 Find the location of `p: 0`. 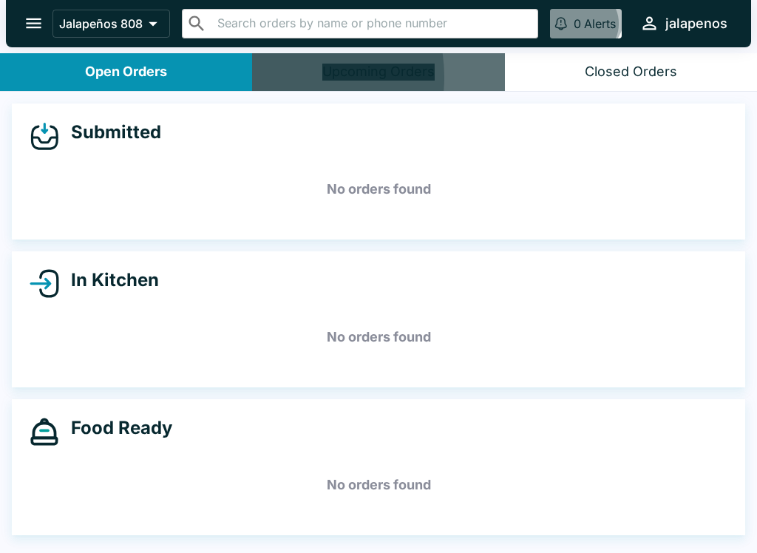

p: 0 is located at coordinates (578, 24).